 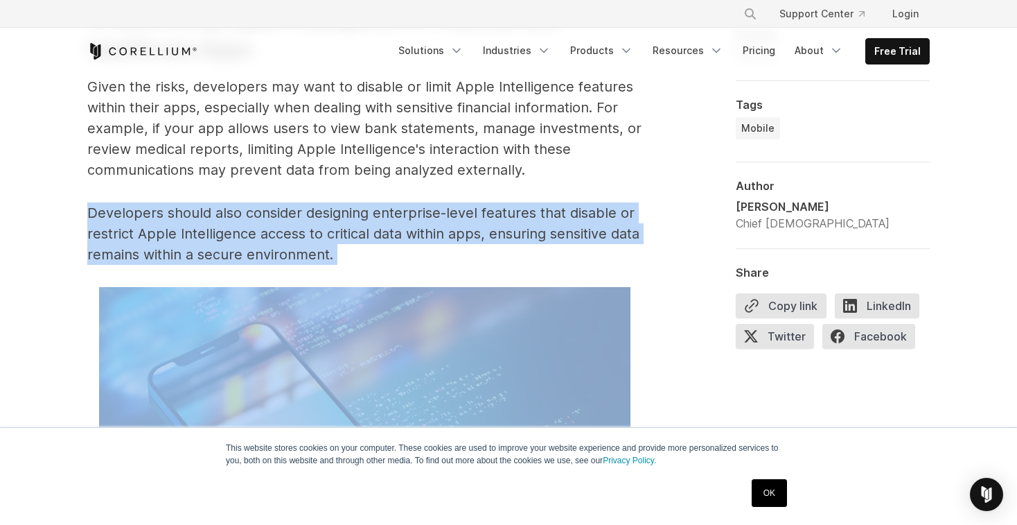 I want to click on a: Products, so click(x=601, y=51).